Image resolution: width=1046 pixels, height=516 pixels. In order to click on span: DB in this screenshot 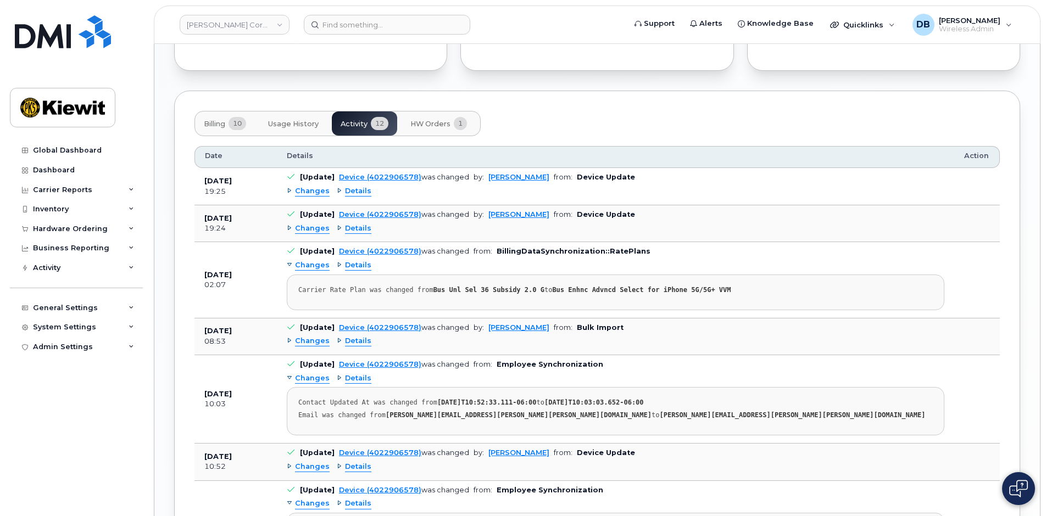, I will do `click(923, 25)`.